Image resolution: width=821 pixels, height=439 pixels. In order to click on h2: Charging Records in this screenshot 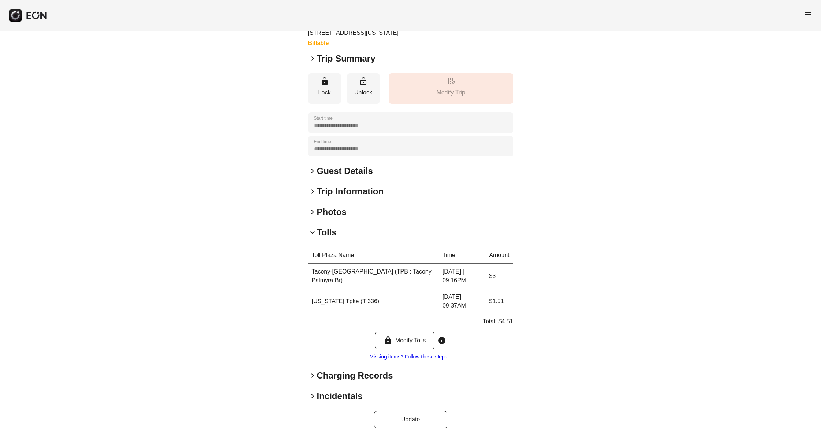, I will do `click(355, 376)`.